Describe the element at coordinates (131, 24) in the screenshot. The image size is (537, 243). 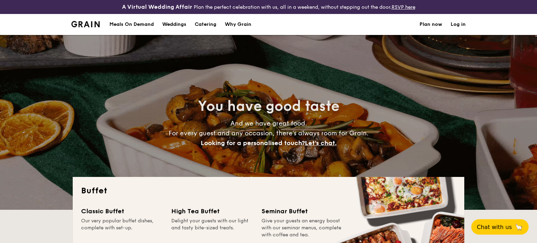
I see `div: Meals On Demand` at that location.